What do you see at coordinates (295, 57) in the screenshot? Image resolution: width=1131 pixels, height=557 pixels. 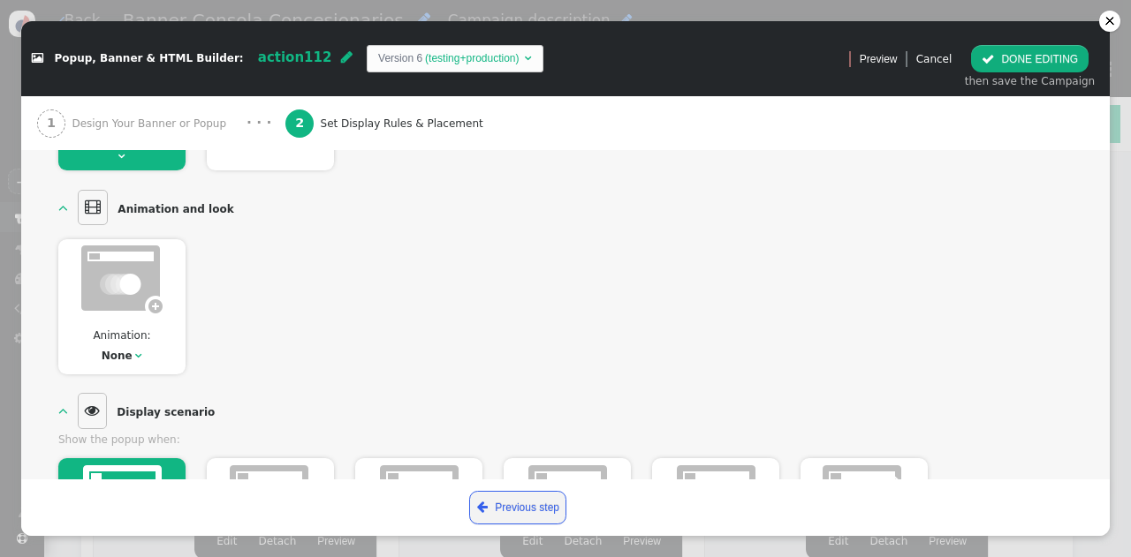 I see `span: action112` at bounding box center [295, 57].